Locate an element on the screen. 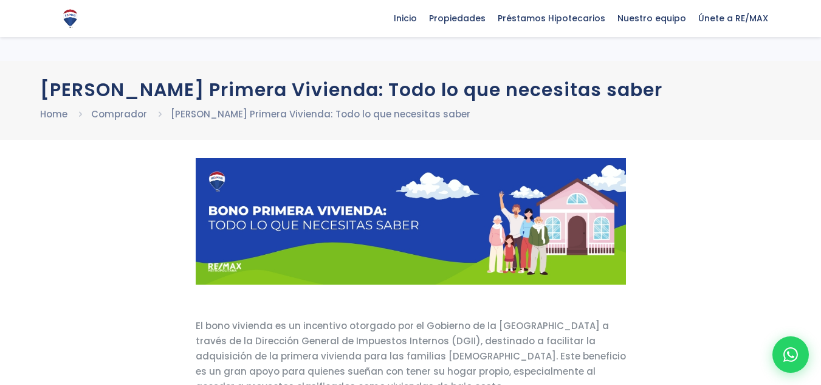 This screenshot has width=821, height=385. img: Logo de REMAX is located at coordinates (70, 18).